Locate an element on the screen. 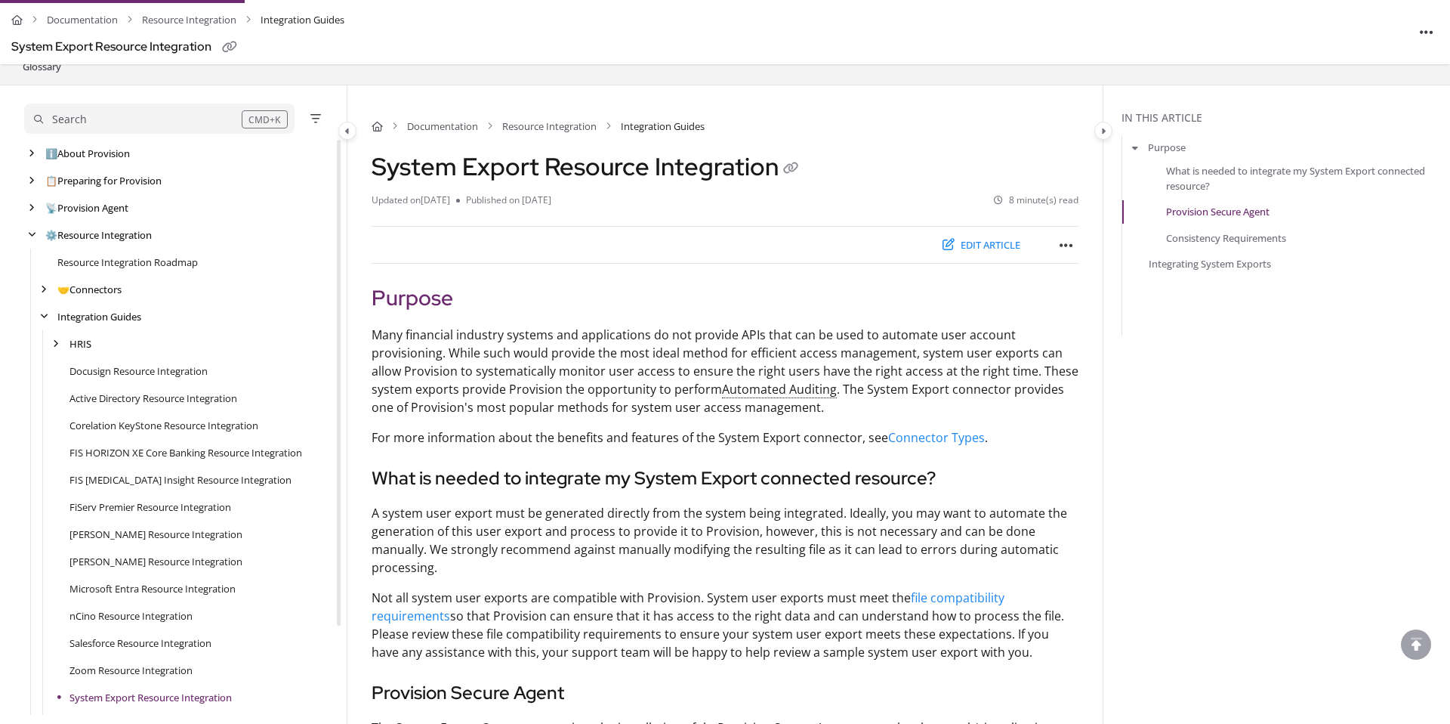 This screenshot has width=1450, height=724. button: Filter is located at coordinates (316, 119).